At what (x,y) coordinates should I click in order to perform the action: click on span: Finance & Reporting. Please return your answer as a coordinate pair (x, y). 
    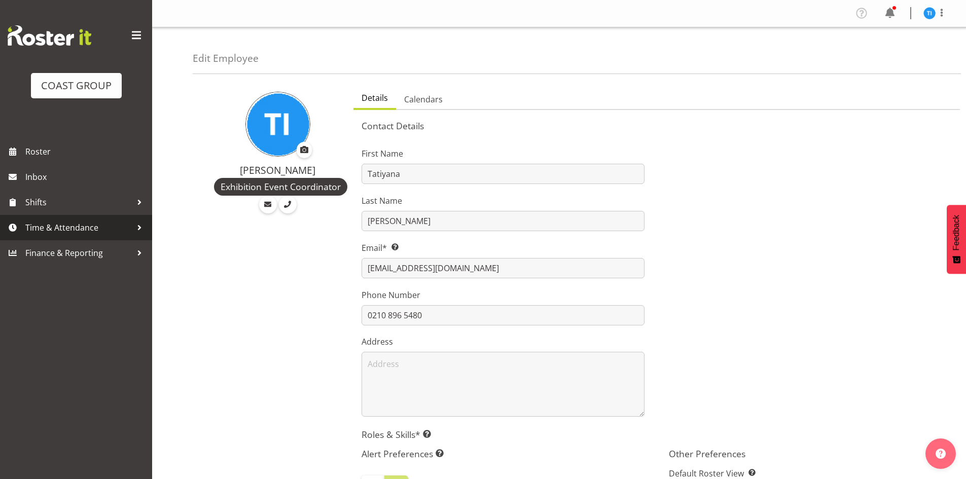
    Looking at the image, I should click on (79, 253).